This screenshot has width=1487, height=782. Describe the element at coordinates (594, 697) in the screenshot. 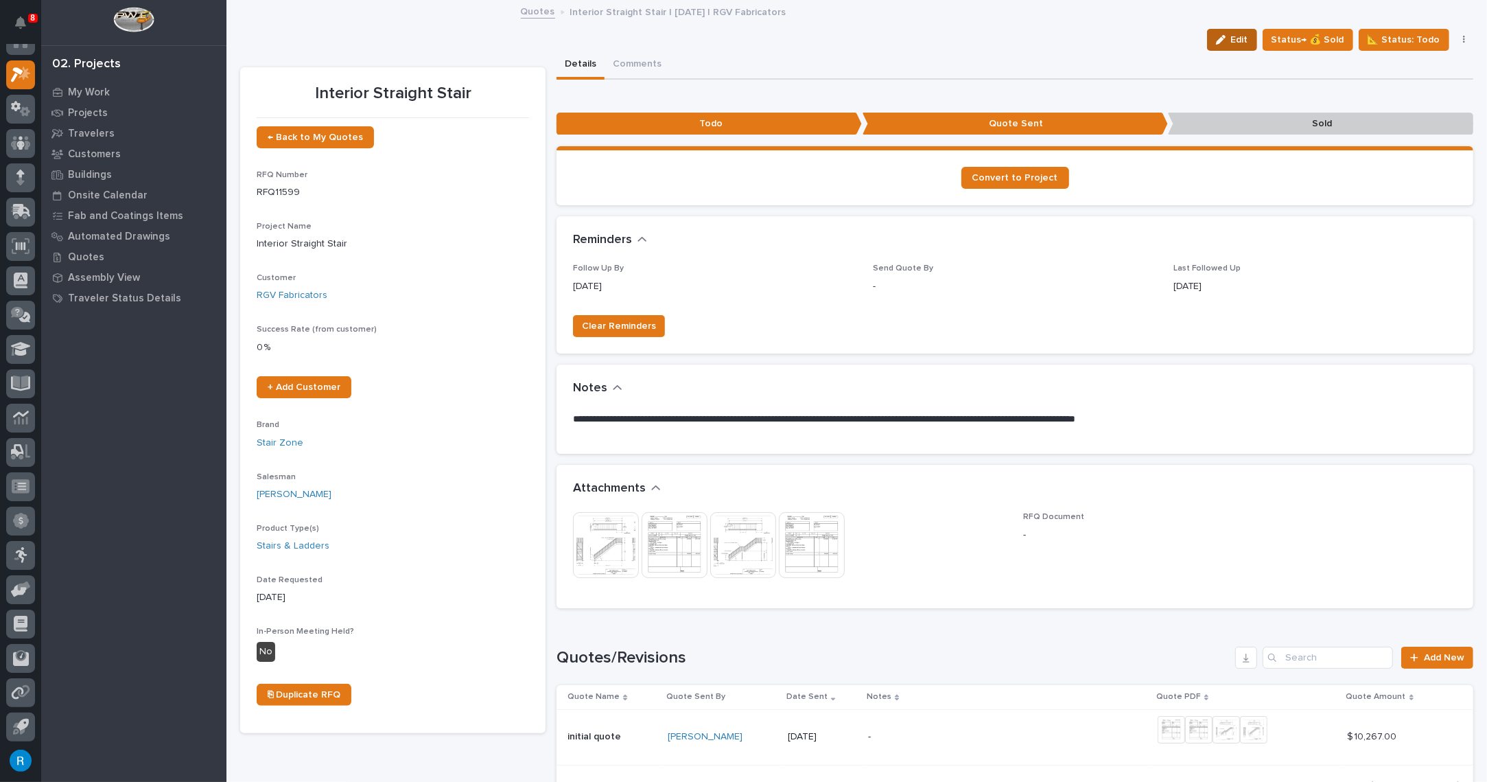

I see `p: Quote Name` at that location.